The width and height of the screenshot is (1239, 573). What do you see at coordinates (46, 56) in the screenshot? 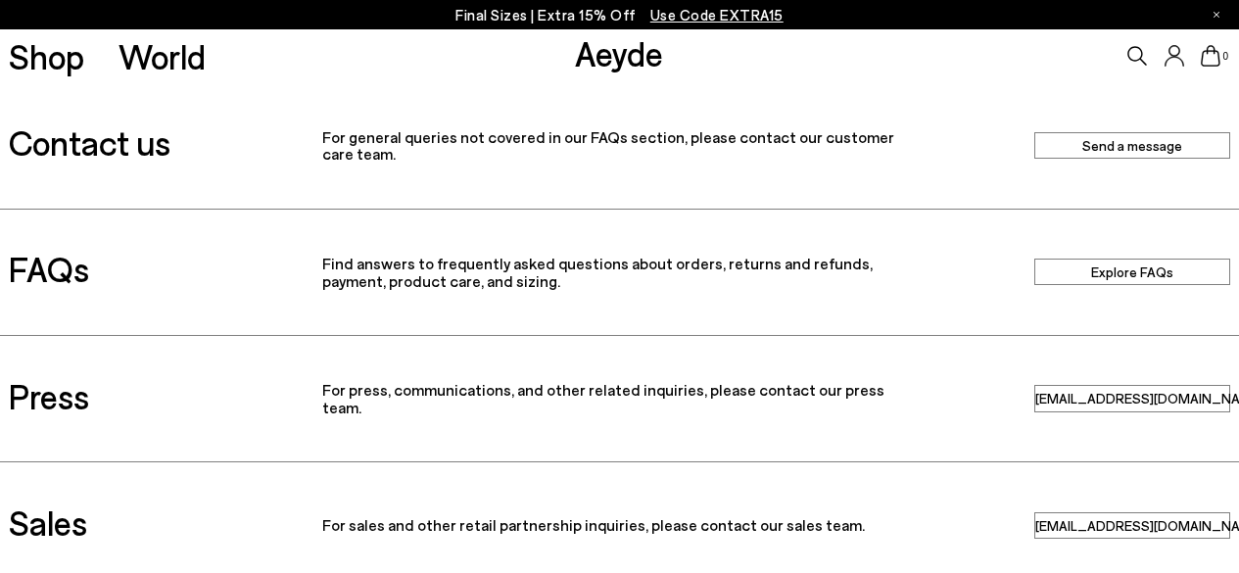
I see `a: Shop` at bounding box center [46, 56].